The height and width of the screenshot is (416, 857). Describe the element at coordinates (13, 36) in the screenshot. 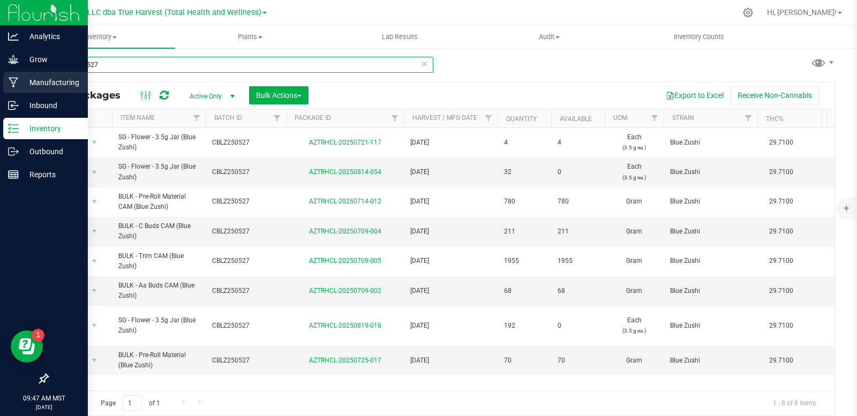

I see `inline-svg: Analytics` at that location.